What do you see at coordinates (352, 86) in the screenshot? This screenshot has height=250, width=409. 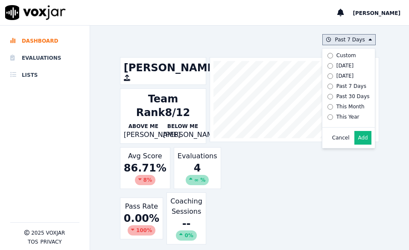 I see `div: Past 7 Days` at bounding box center [352, 86].